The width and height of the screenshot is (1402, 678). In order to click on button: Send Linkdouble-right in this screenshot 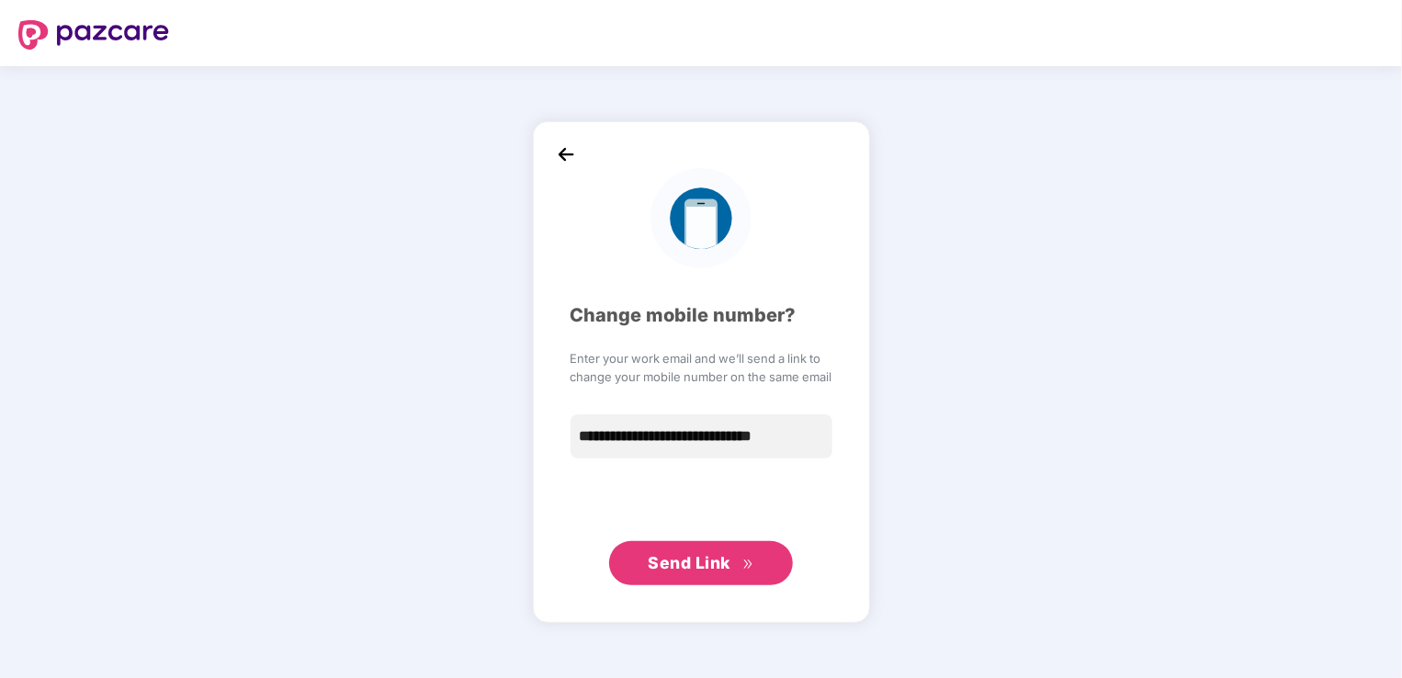, I will do `click(701, 563)`.